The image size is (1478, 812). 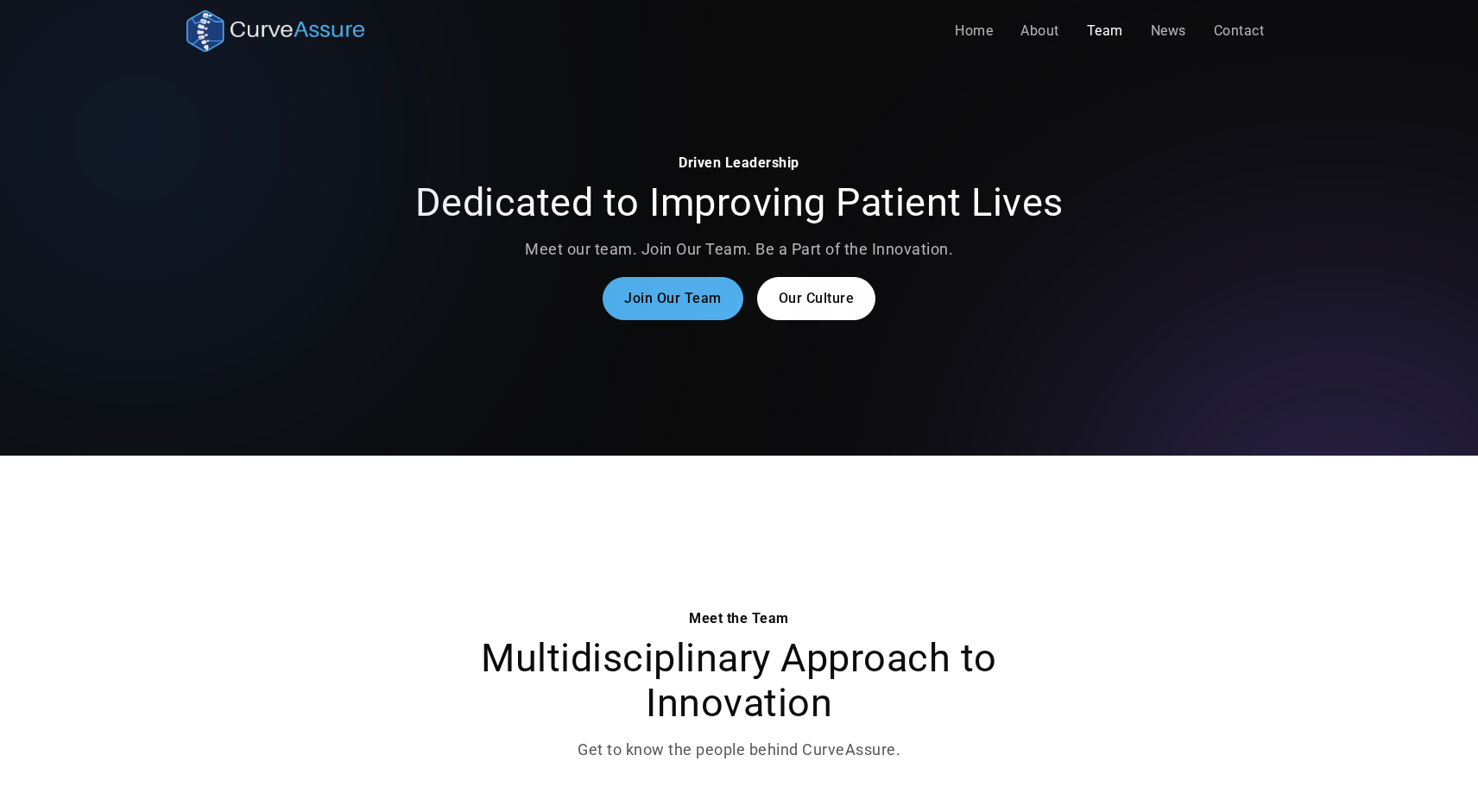 What do you see at coordinates (1168, 31) in the screenshot?
I see `a: News` at bounding box center [1168, 31].